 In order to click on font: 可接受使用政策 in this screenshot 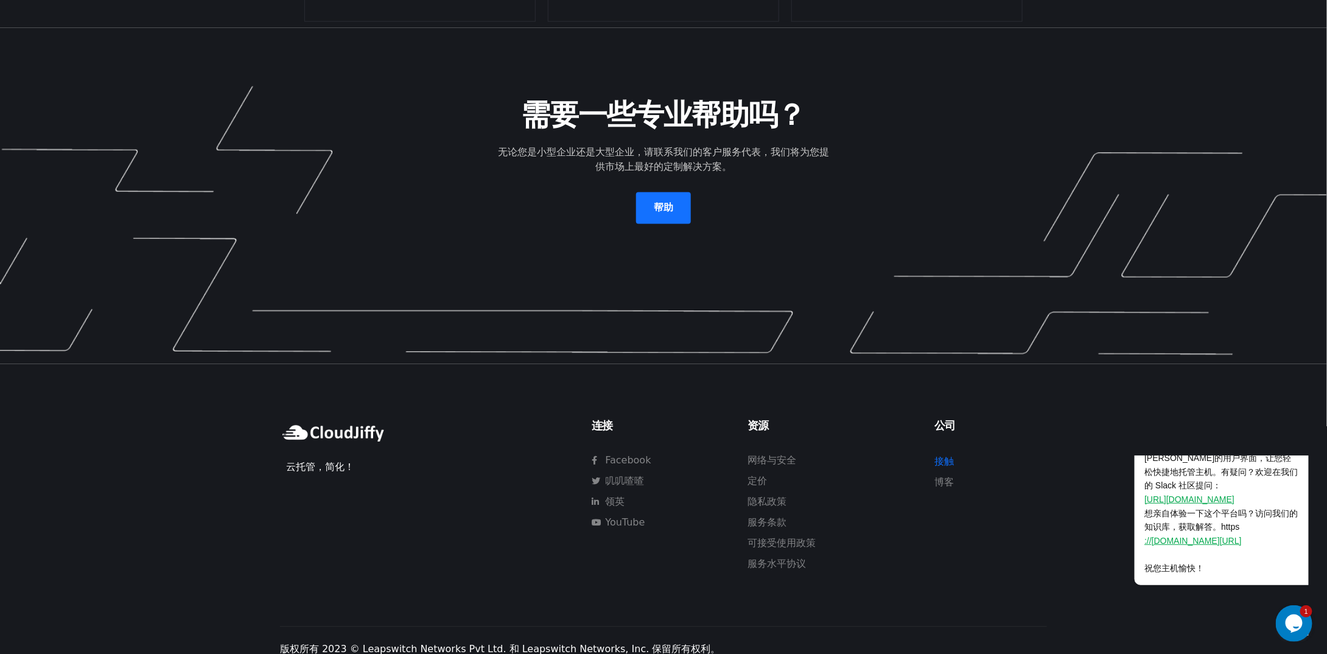, I will do `click(781, 543)`.